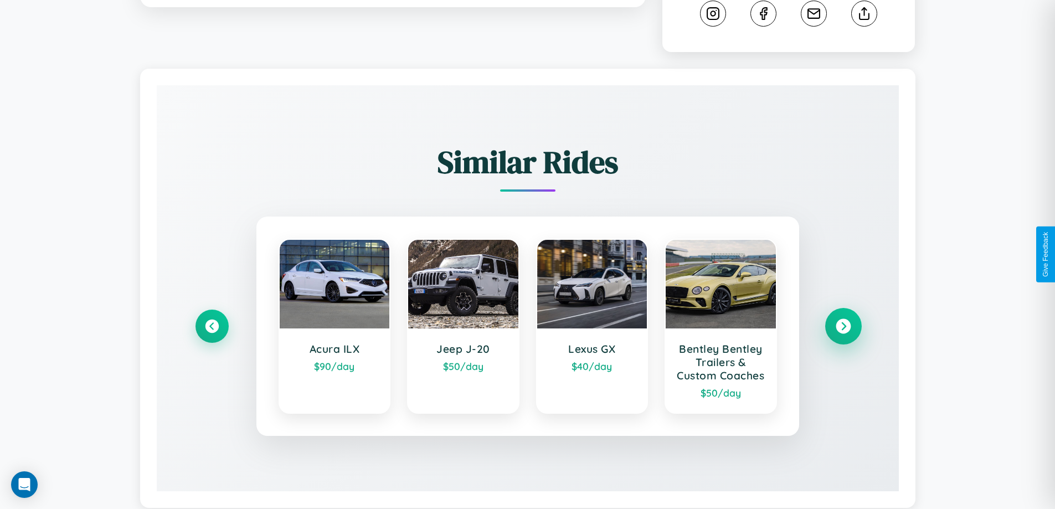  Describe the element at coordinates (334, 366) in the screenshot. I see `div: $ 90 /day` at that location.